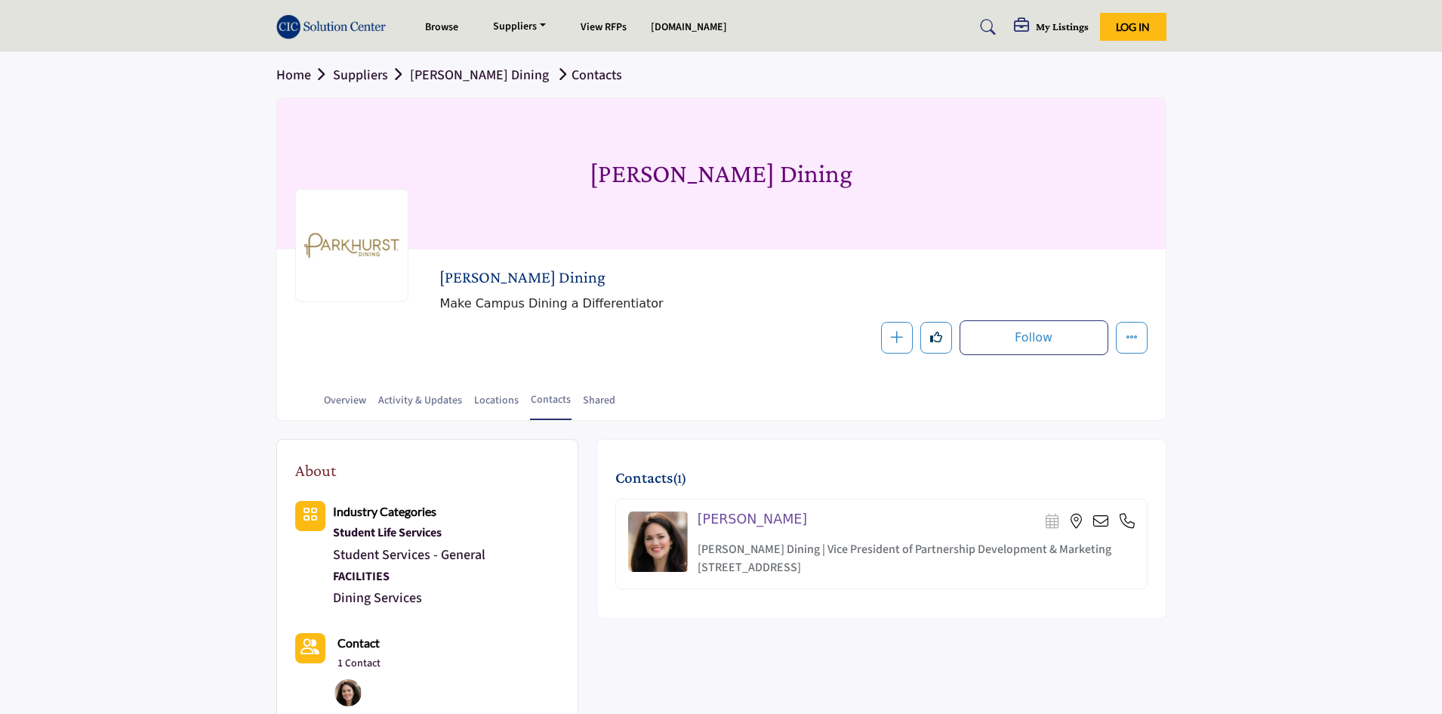  What do you see at coordinates (681, 304) in the screenshot?
I see `span: Make Campus Dining a Differentiator` at bounding box center [681, 304].